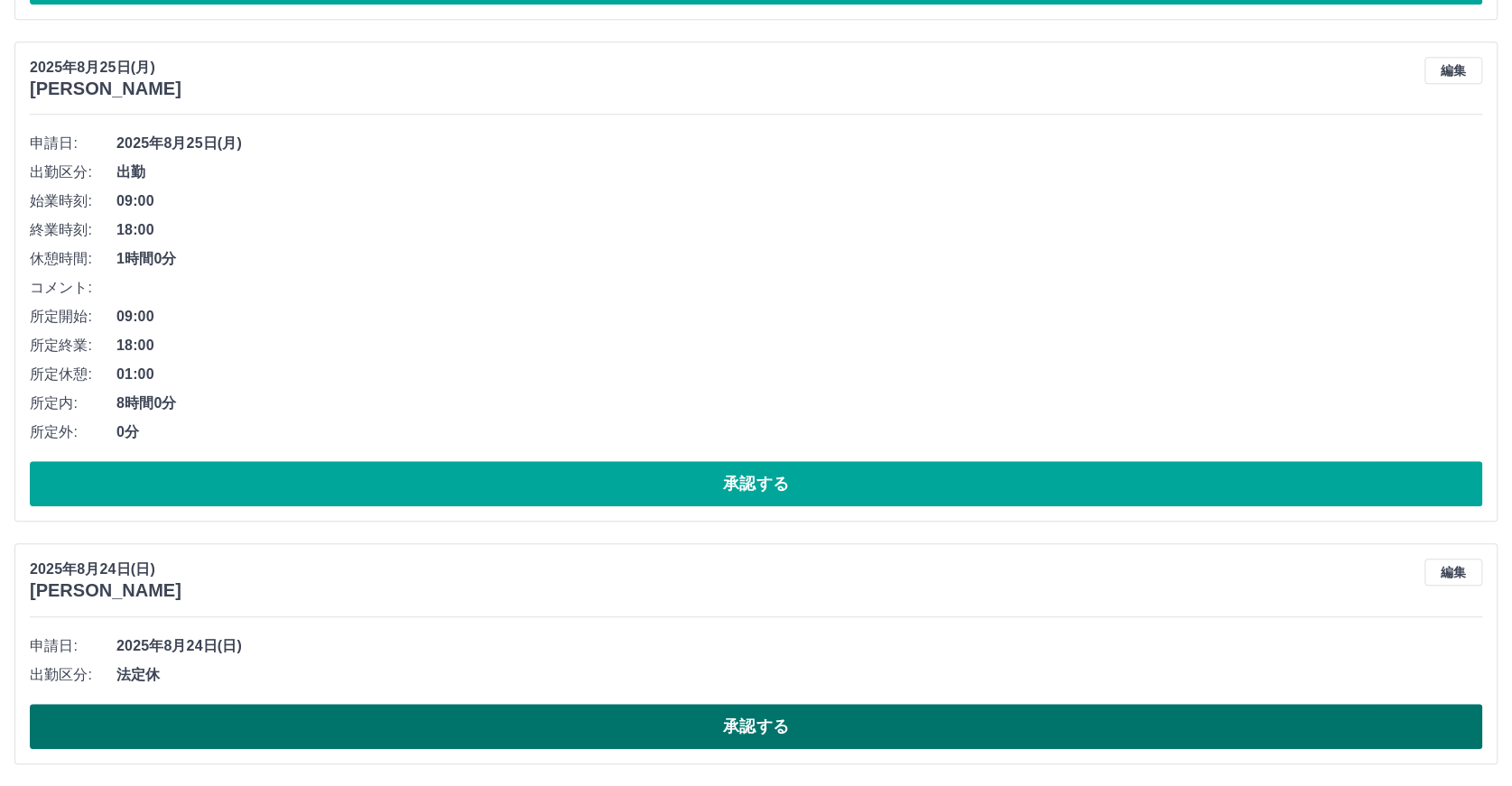 The width and height of the screenshot is (1512, 786). What do you see at coordinates (73, 317) in the screenshot?
I see `span: 所定開始:` at bounding box center [73, 317].